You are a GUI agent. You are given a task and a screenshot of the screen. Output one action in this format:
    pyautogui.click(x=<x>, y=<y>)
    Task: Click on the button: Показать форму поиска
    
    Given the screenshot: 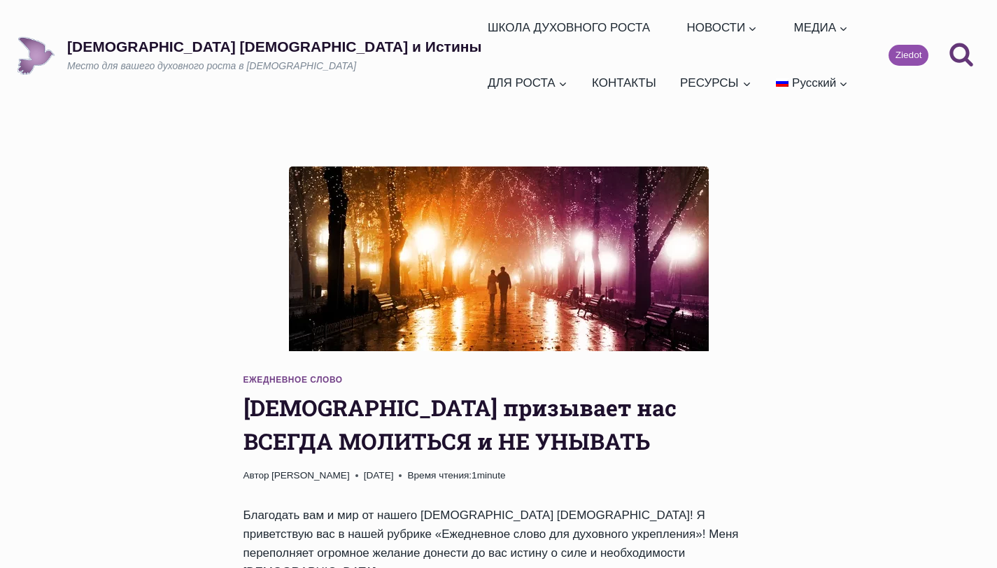 What is the action you would take?
    pyautogui.click(x=961, y=55)
    